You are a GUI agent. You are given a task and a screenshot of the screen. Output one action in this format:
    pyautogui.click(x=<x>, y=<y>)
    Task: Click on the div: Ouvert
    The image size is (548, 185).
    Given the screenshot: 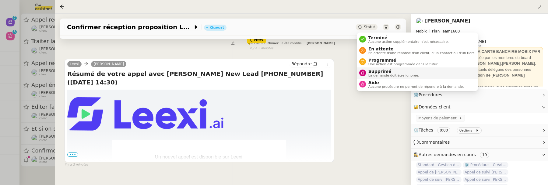 What is the action you would take?
    pyautogui.click(x=217, y=28)
    